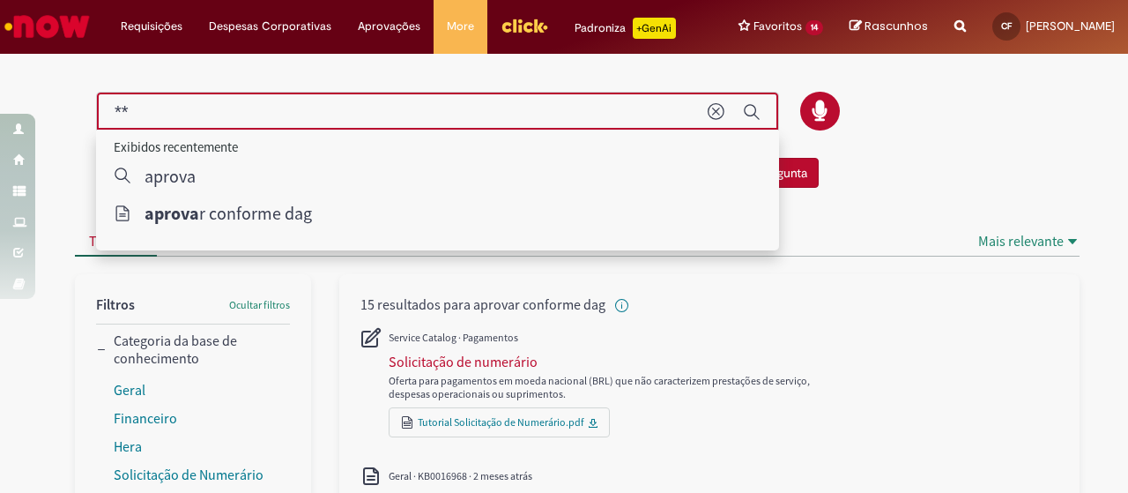  I want to click on a: Rascunhos, so click(888, 26).